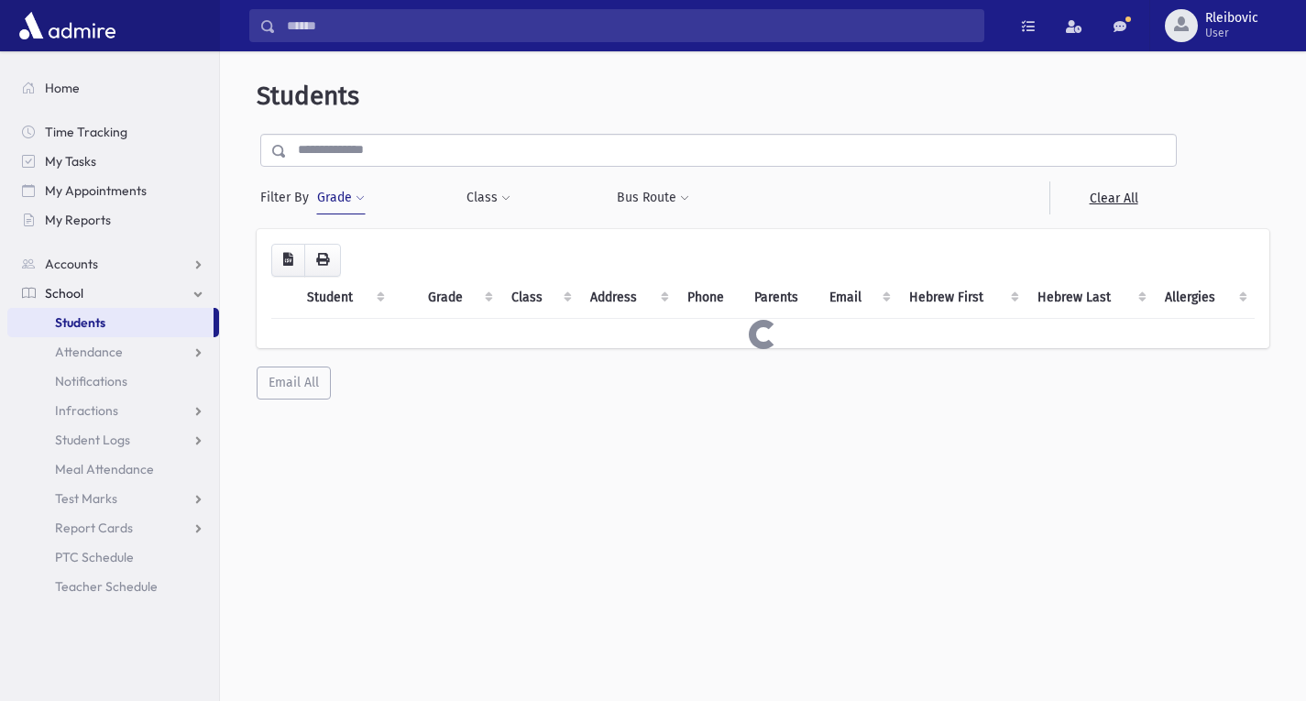 The height and width of the screenshot is (701, 1306). I want to click on span: Meal Attendance, so click(104, 469).